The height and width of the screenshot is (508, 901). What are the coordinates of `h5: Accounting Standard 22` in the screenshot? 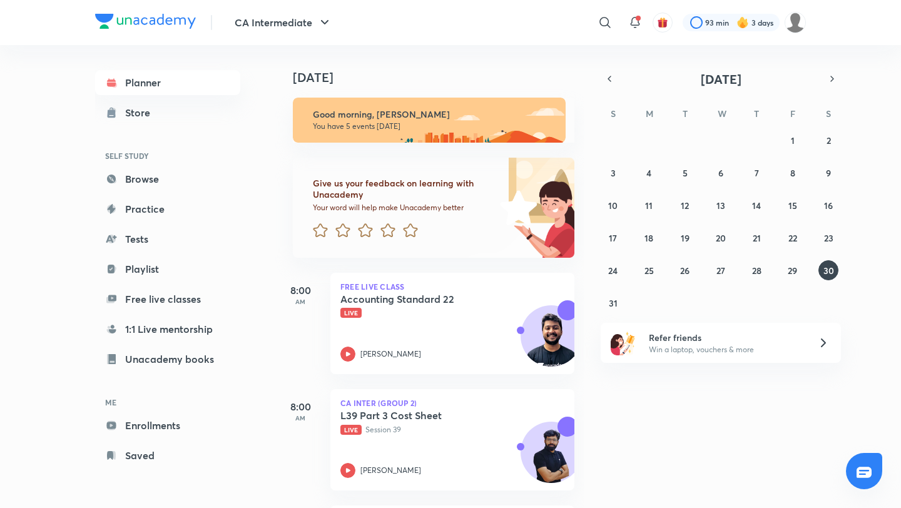 It's located at (418, 299).